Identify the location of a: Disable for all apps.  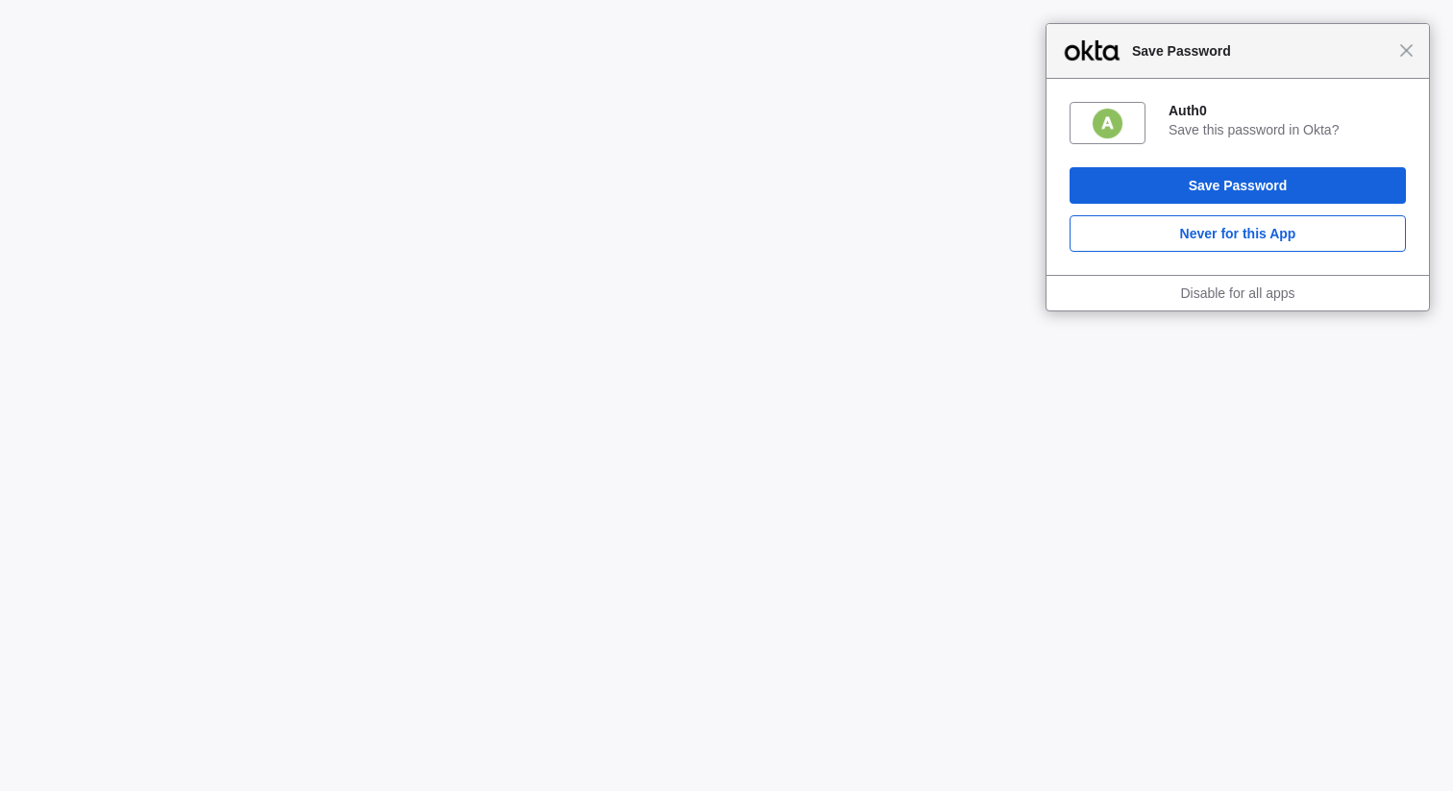
(1236, 293).